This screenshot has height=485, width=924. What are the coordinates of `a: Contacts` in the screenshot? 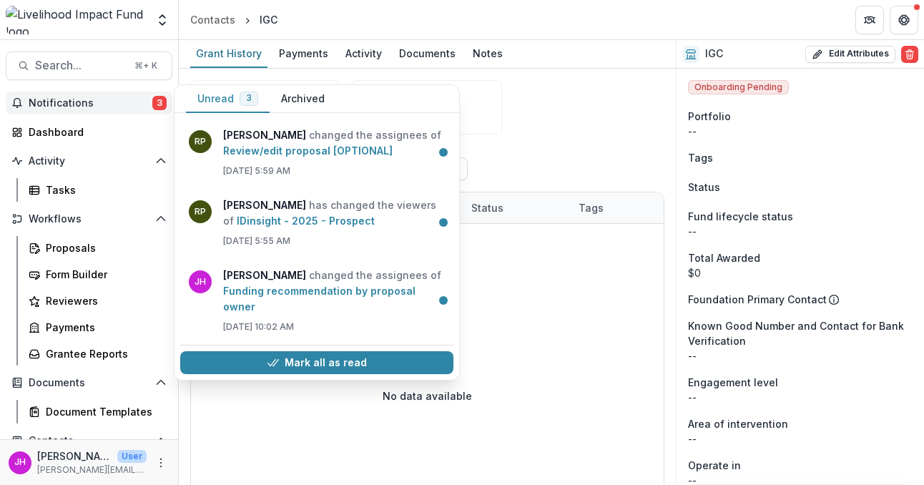 It's located at (212, 19).